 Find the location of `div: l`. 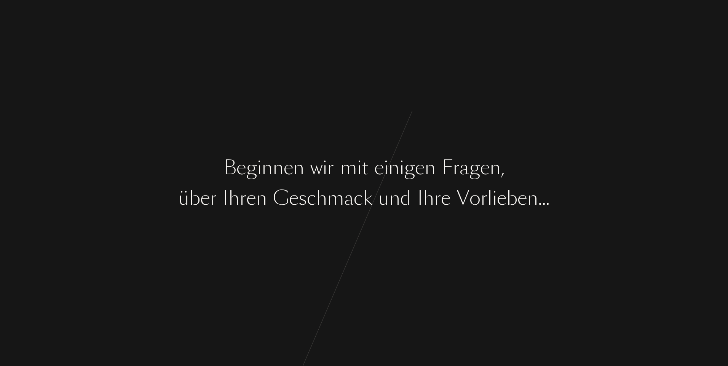

div: l is located at coordinates (489, 198).